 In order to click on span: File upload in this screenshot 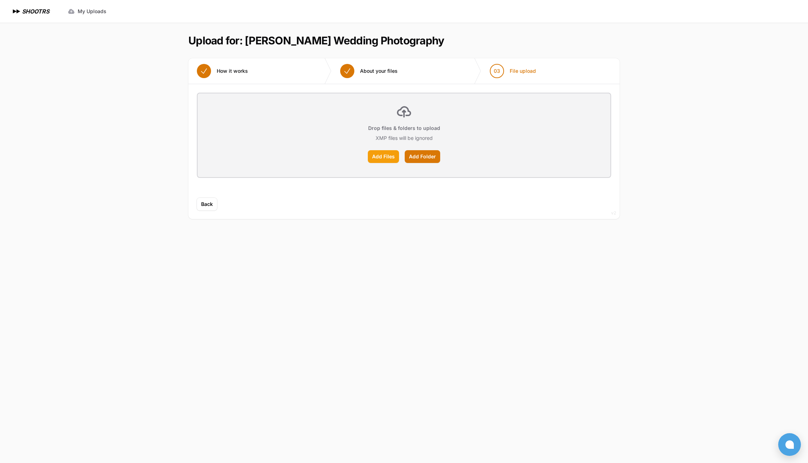, I will do `click(523, 71)`.